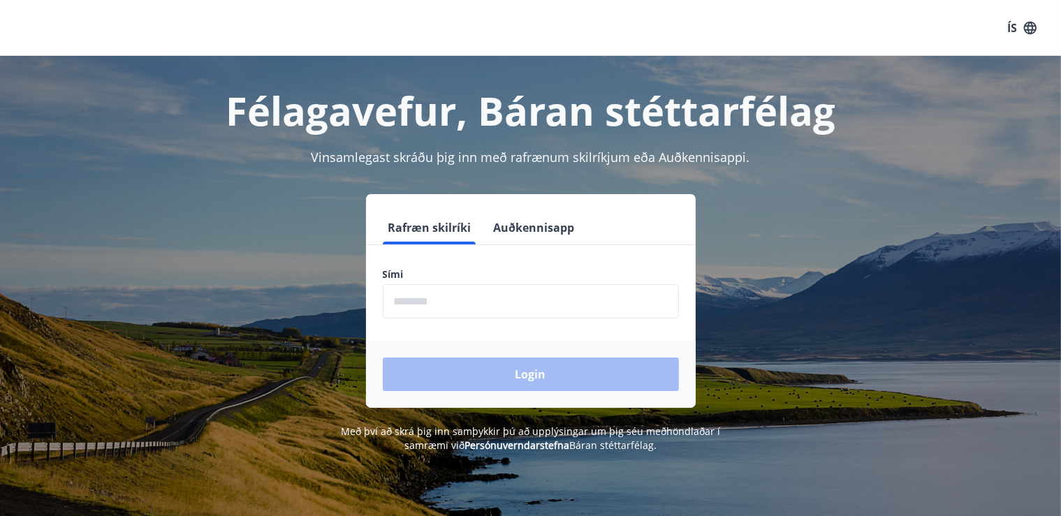 The image size is (1061, 516). What do you see at coordinates (429, 228) in the screenshot?
I see `button: Rafræn skilríki` at bounding box center [429, 228].